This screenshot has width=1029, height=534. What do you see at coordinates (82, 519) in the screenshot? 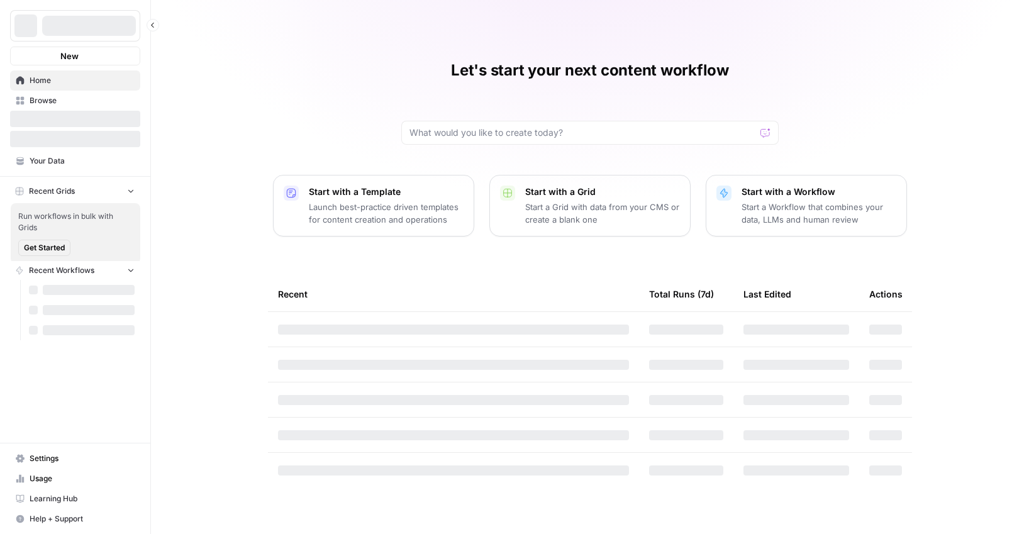
I see `span: Help + Support` at bounding box center [82, 519].